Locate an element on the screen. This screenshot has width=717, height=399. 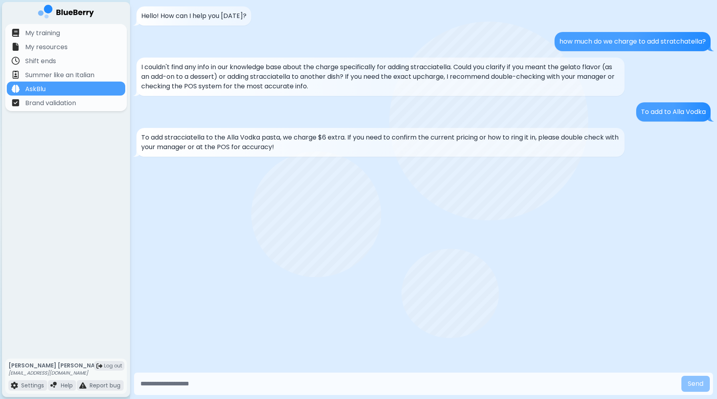
p: Summer like an Italian is located at coordinates (60, 75).